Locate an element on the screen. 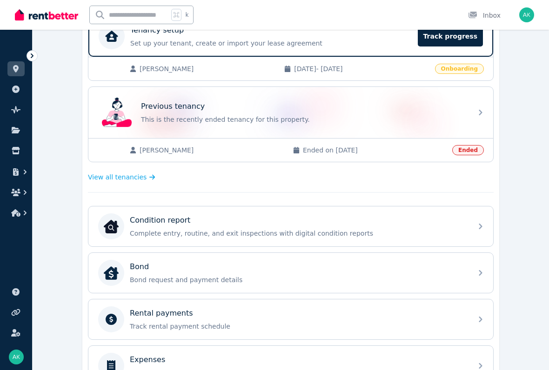 The width and height of the screenshot is (549, 370). p: Set up your tenant, create or import your lease agreement is located at coordinates (271, 43).